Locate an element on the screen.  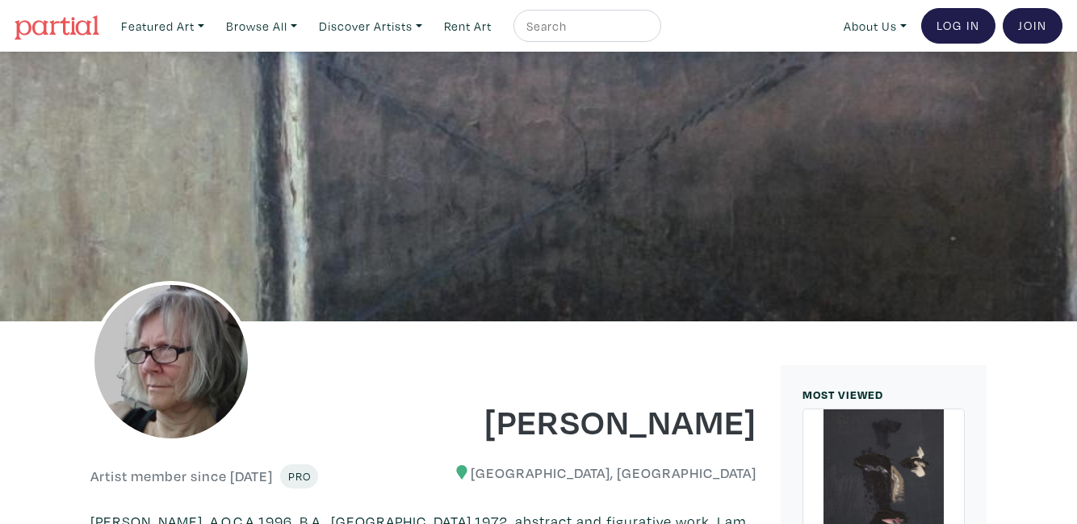
a: Browse All is located at coordinates (262, 26).